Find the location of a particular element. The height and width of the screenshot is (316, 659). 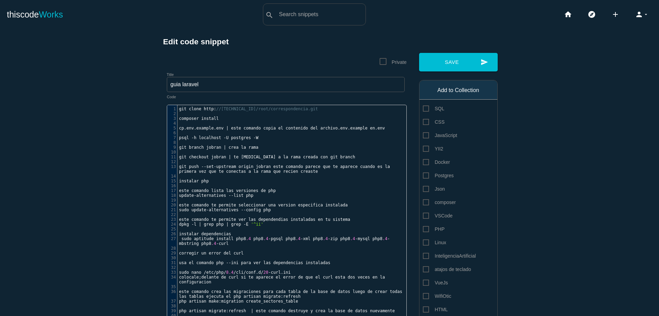

span: env is located at coordinates (344, 128).